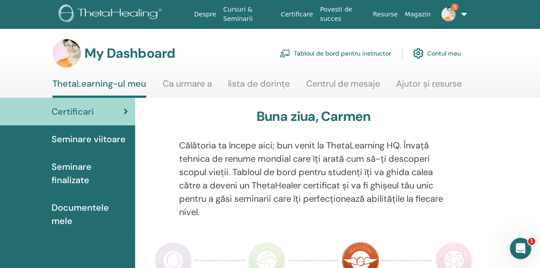 The image size is (540, 268). I want to click on a: Magazin, so click(418, 14).